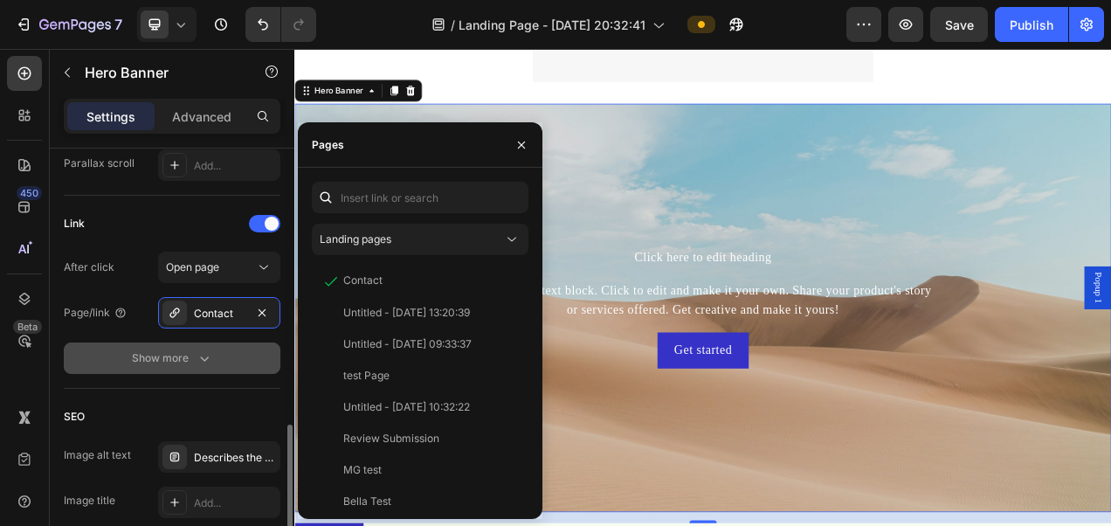 The height and width of the screenshot is (526, 1111). What do you see at coordinates (235, 458) in the screenshot?
I see `div: Describes the appearance of the image` at bounding box center [235, 458].